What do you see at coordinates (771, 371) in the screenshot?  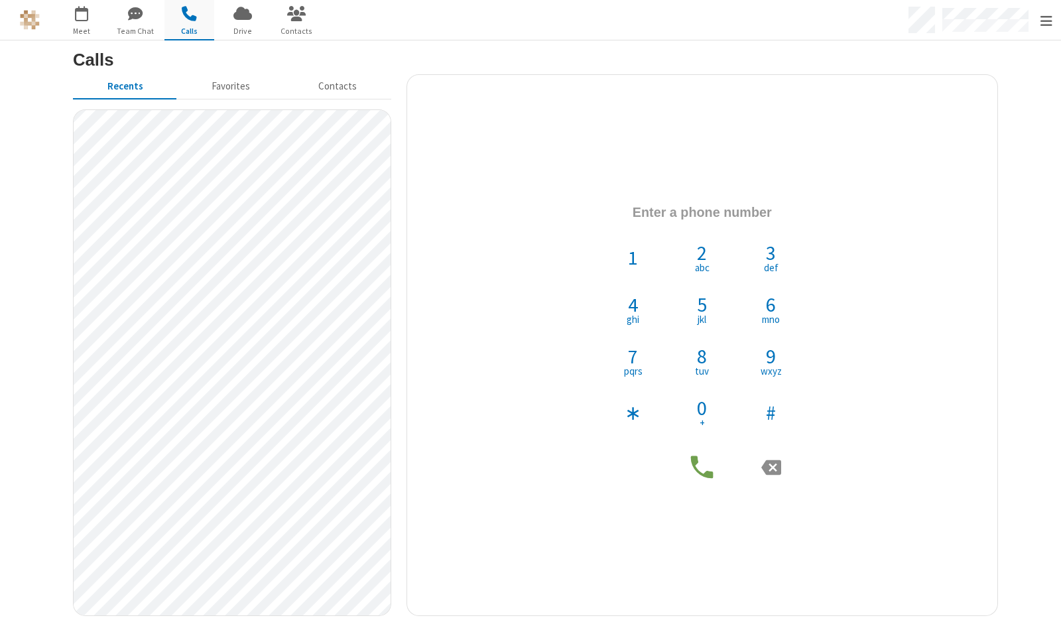 I see `span: wxyz` at bounding box center [771, 371].